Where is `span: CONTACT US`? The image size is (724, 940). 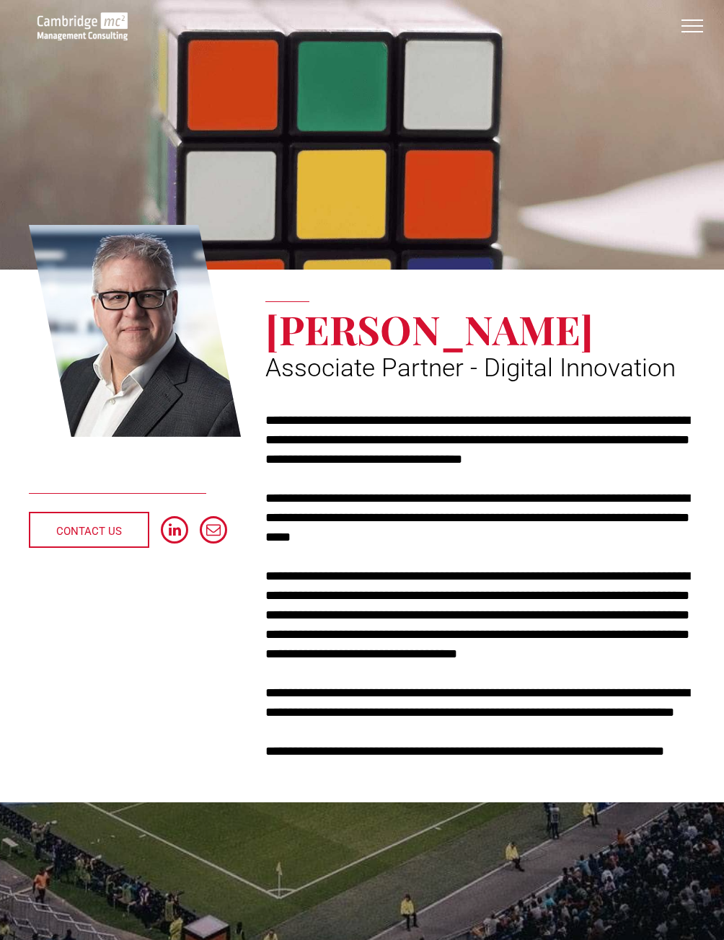
span: CONTACT US is located at coordinates (89, 531).